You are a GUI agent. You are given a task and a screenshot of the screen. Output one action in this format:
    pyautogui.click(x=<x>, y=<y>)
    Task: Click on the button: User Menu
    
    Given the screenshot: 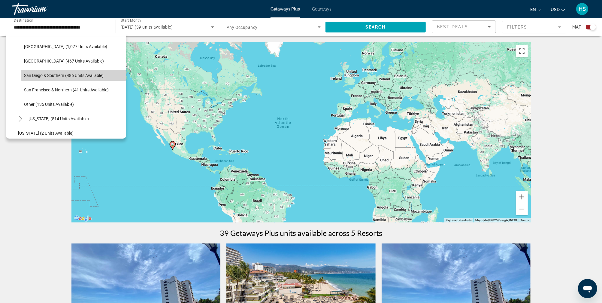 What is the action you would take?
    pyautogui.click(x=582, y=9)
    